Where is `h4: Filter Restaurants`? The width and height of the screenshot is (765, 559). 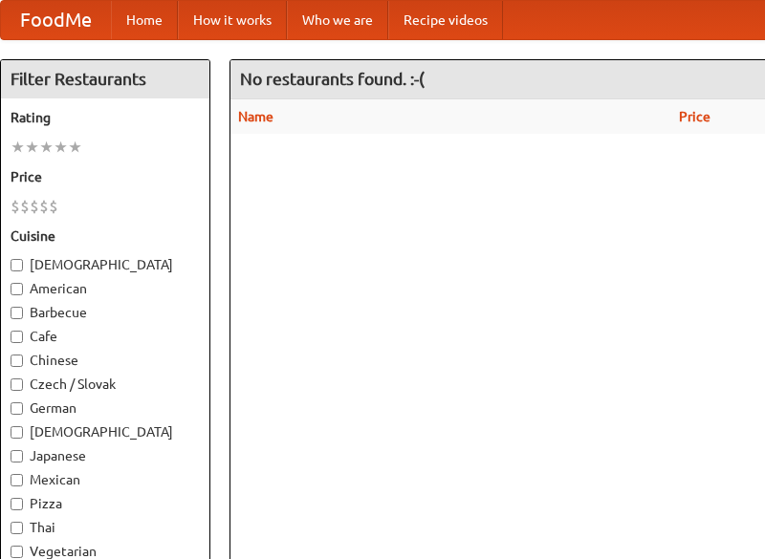
h4: Filter Restaurants is located at coordinates (105, 79).